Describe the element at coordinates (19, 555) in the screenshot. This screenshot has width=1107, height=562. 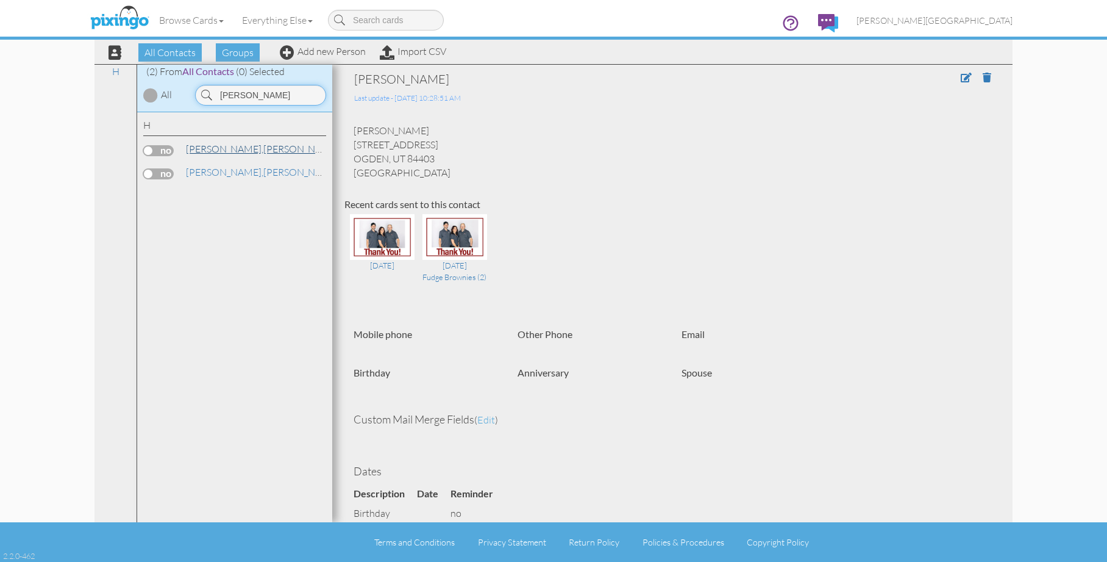
I see `div: 2.2.0-462` at that location.